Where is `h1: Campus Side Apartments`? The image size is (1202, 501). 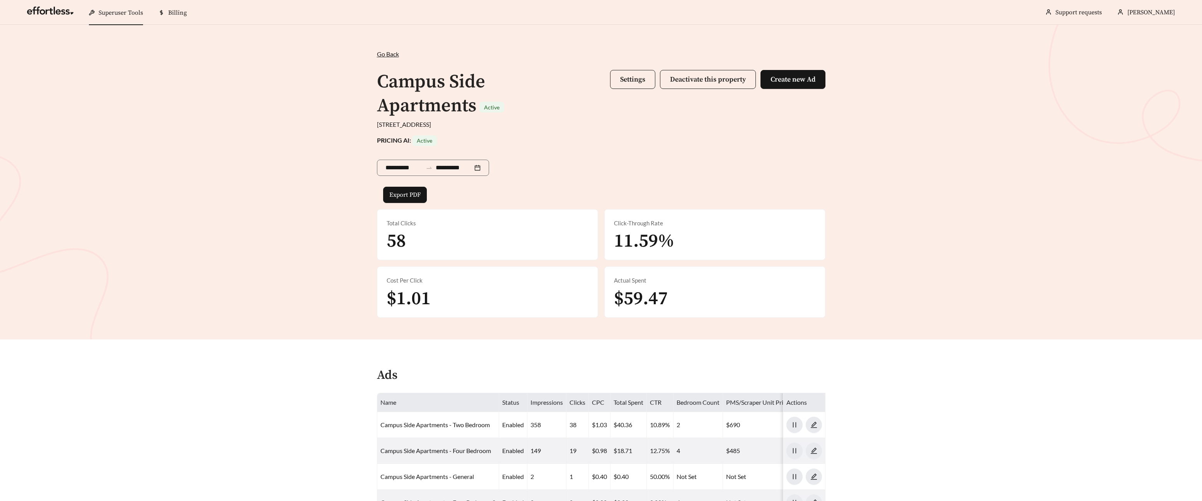 h1: Campus Side Apartments is located at coordinates (431, 94).